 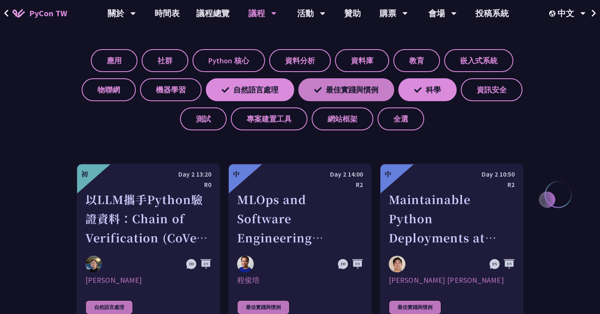 What do you see at coordinates (203, 119) in the screenshot?
I see `label: 測試` at bounding box center [203, 119].